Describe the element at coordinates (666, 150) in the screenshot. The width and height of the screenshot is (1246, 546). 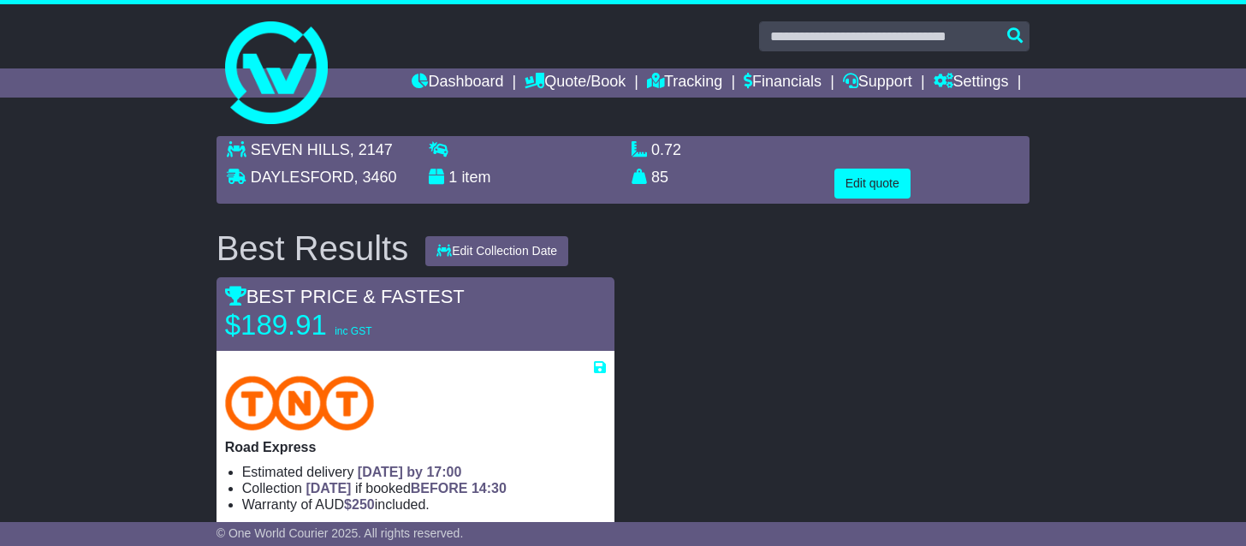
I see `span: 0.72` at that location.